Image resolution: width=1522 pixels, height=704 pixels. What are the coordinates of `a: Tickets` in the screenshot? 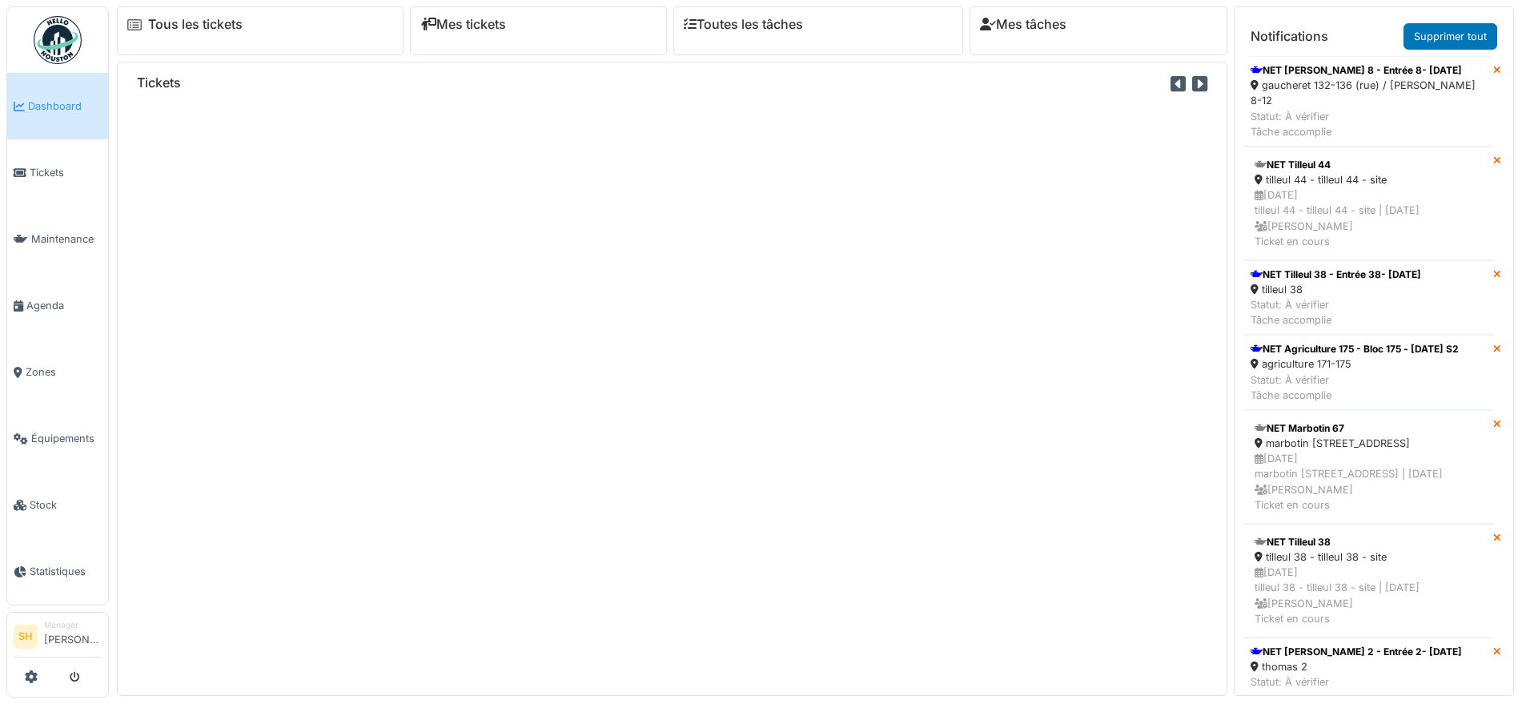 It's located at (58, 172).